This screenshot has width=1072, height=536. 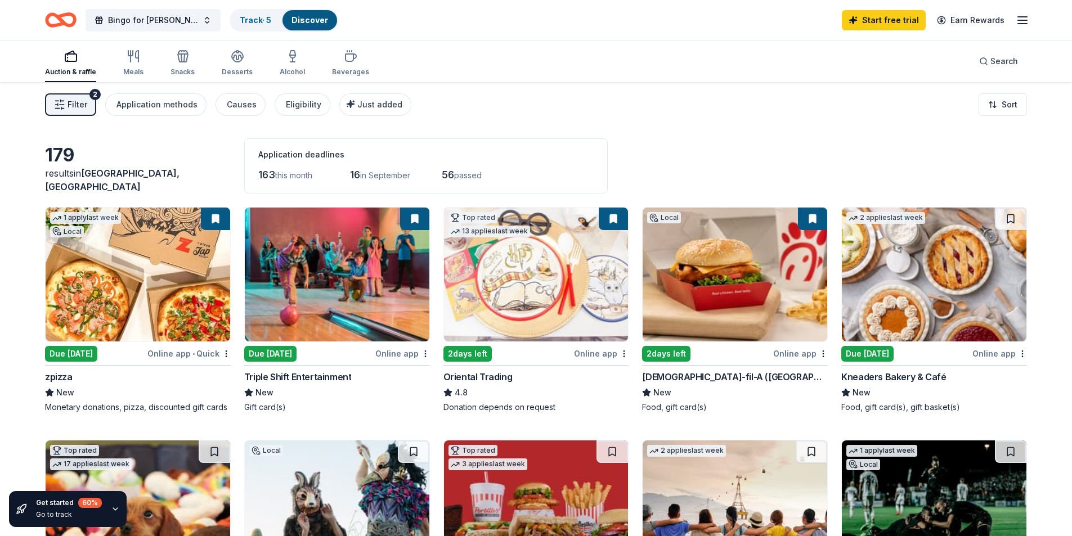 I want to click on span: Search, so click(x=1004, y=61).